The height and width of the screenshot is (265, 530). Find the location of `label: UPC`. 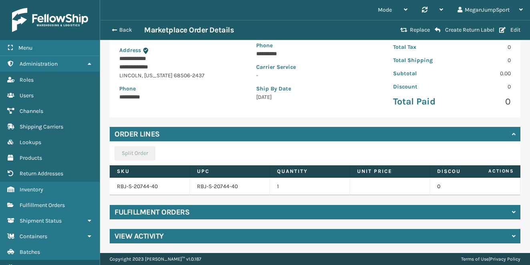

label: UPC is located at coordinates (229, 171).